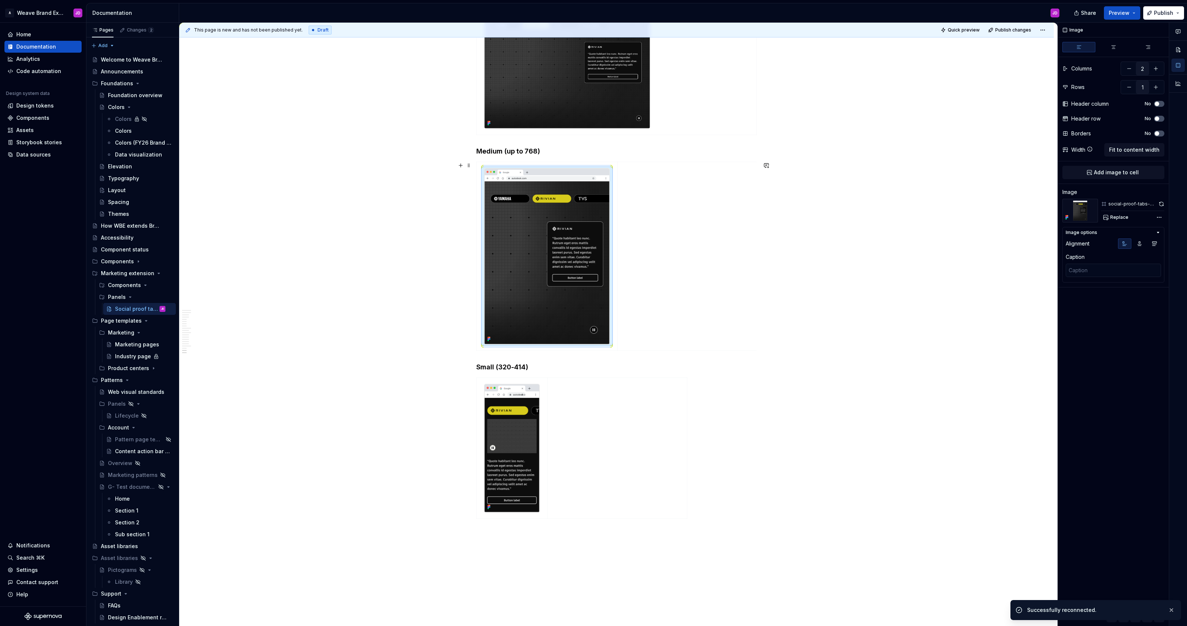  What do you see at coordinates (136, 95) in the screenshot?
I see `a: Foundation overview` at bounding box center [136, 95].